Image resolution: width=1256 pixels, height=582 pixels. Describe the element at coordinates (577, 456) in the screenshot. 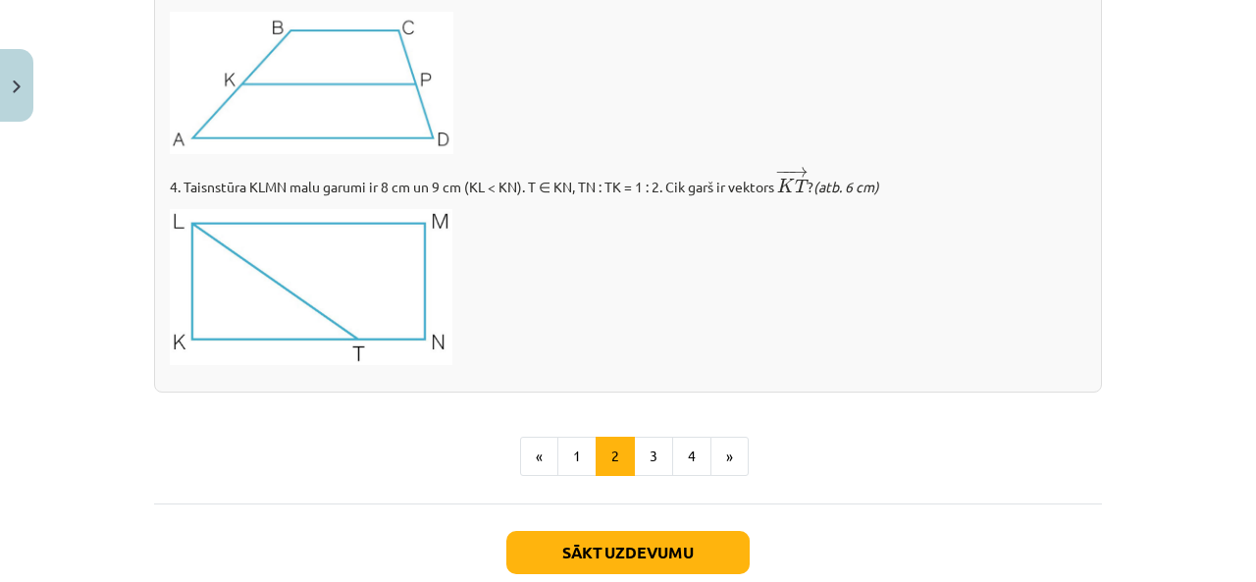

I see `button: 1` at that location.